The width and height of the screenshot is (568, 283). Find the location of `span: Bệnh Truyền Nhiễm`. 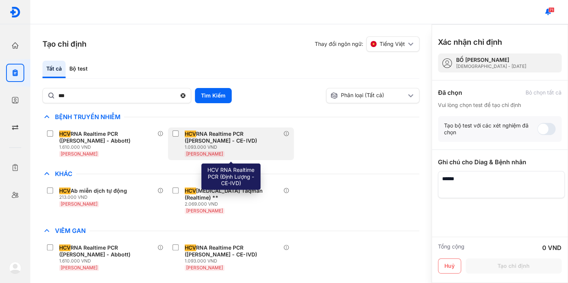

span: Bệnh Truyền Nhiễm is located at coordinates (88, 117).